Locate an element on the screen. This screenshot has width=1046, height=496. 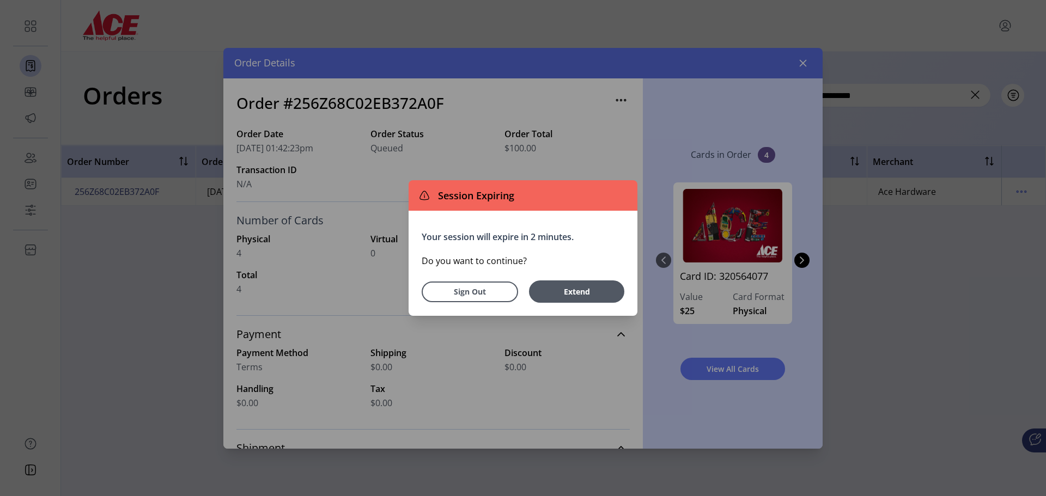
button: Extend is located at coordinates (576, 291).